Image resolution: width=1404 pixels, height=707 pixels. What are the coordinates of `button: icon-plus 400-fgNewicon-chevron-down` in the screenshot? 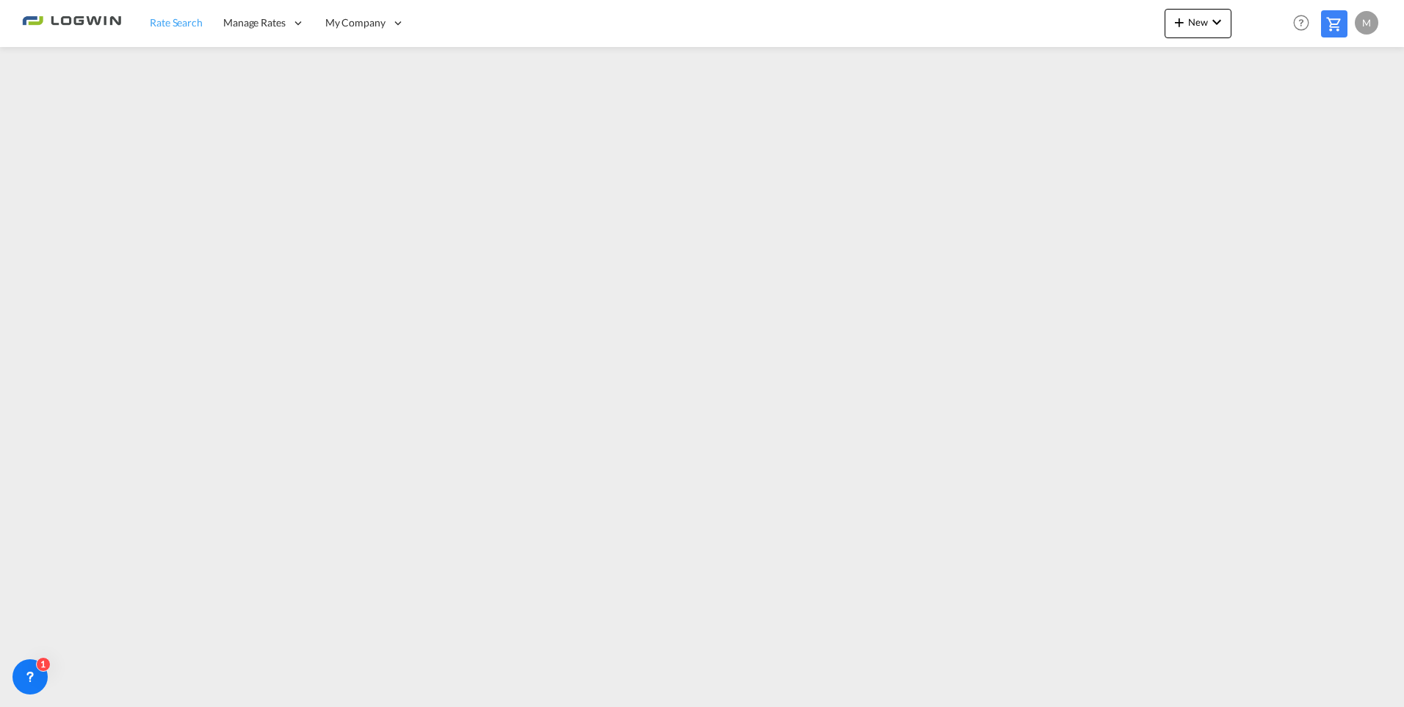 It's located at (1198, 24).